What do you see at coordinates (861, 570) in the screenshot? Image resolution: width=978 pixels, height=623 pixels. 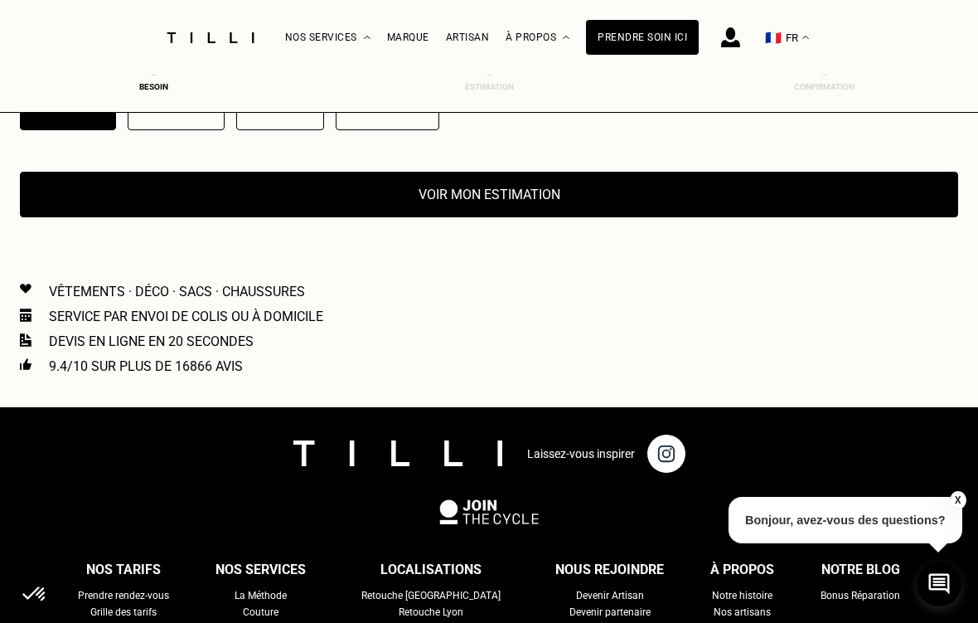 I see `div: Notre blog` at bounding box center [861, 570].